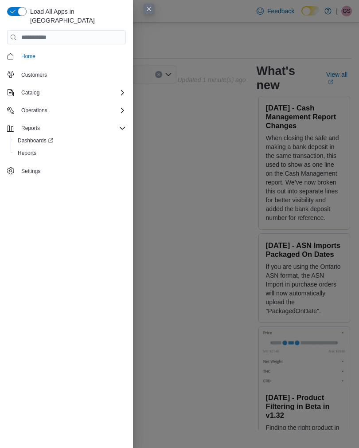 The height and width of the screenshot is (448, 359). What do you see at coordinates (27, 153) in the screenshot?
I see `a: Reports` at bounding box center [27, 153].